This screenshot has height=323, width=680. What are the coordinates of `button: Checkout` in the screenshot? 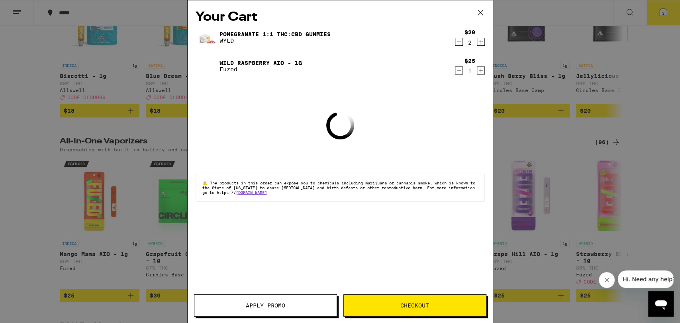 It's located at (415, 306).